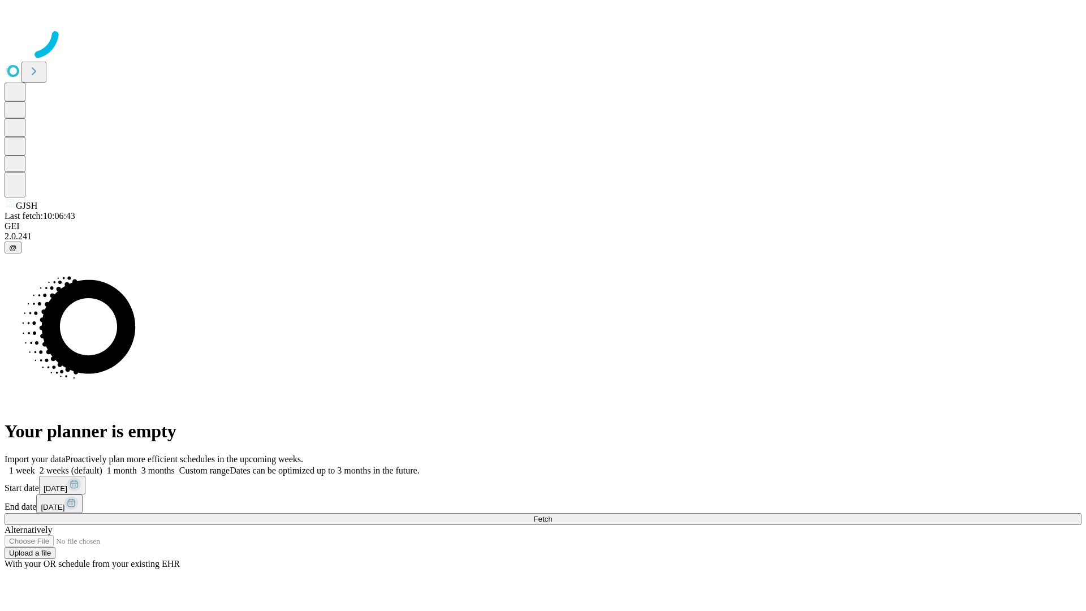  I want to click on button: Upload a file, so click(30, 552).